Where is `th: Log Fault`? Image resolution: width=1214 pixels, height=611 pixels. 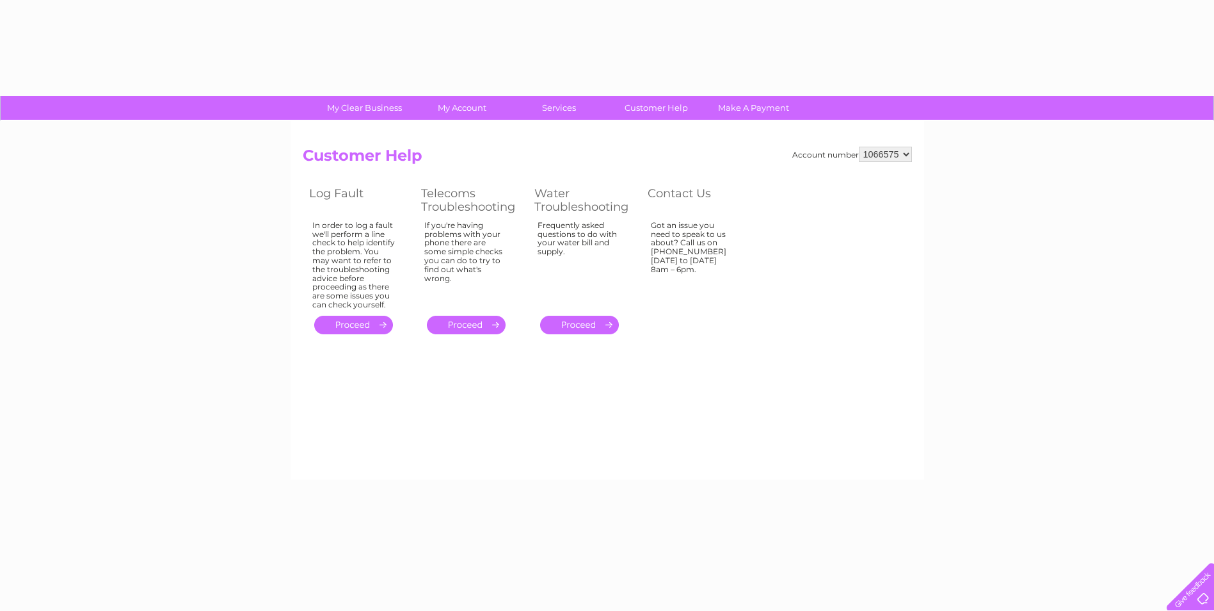 th: Log Fault is located at coordinates (358, 200).